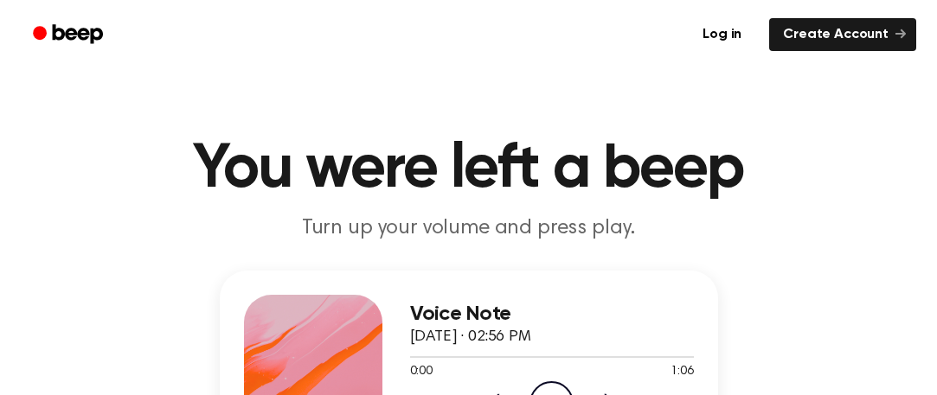 The height and width of the screenshot is (395, 937). Describe the element at coordinates (682, 372) in the screenshot. I see `span: 1:06` at that location.